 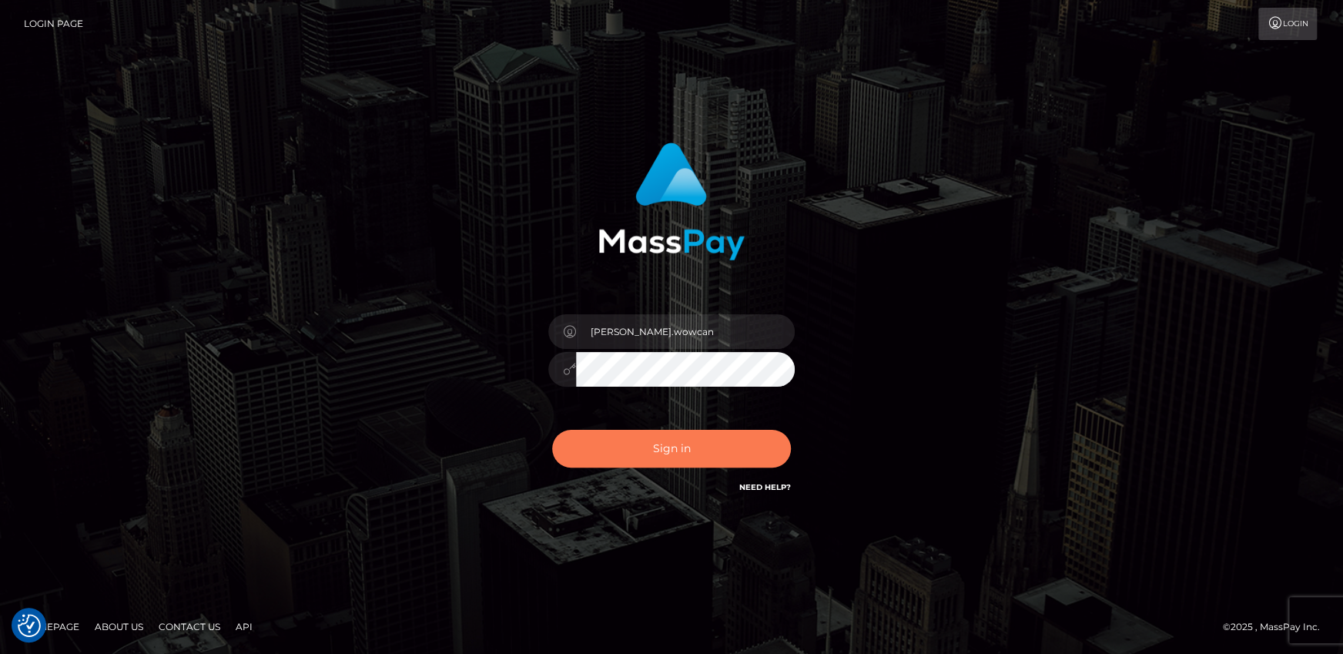 I want to click on a: About Us, so click(x=119, y=626).